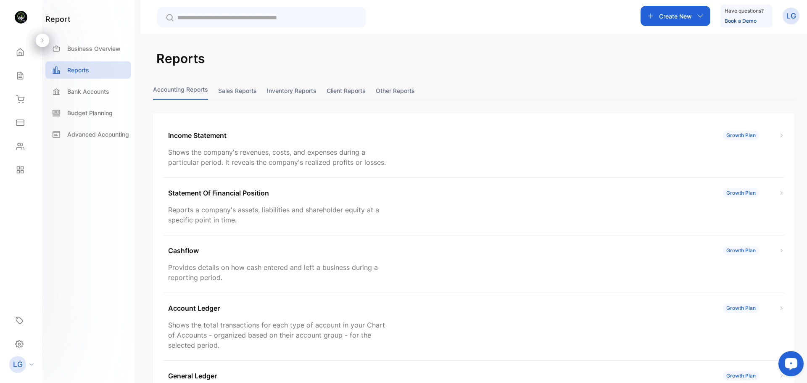 The image size is (807, 383). I want to click on button: Open LiveChat chat widget, so click(19, 16).